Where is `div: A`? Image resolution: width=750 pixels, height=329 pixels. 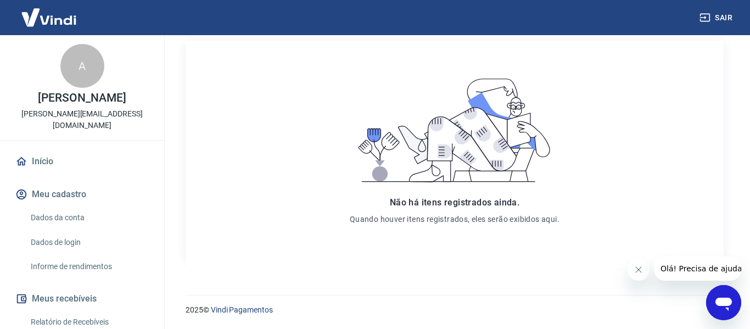
div: A is located at coordinates (82, 66).